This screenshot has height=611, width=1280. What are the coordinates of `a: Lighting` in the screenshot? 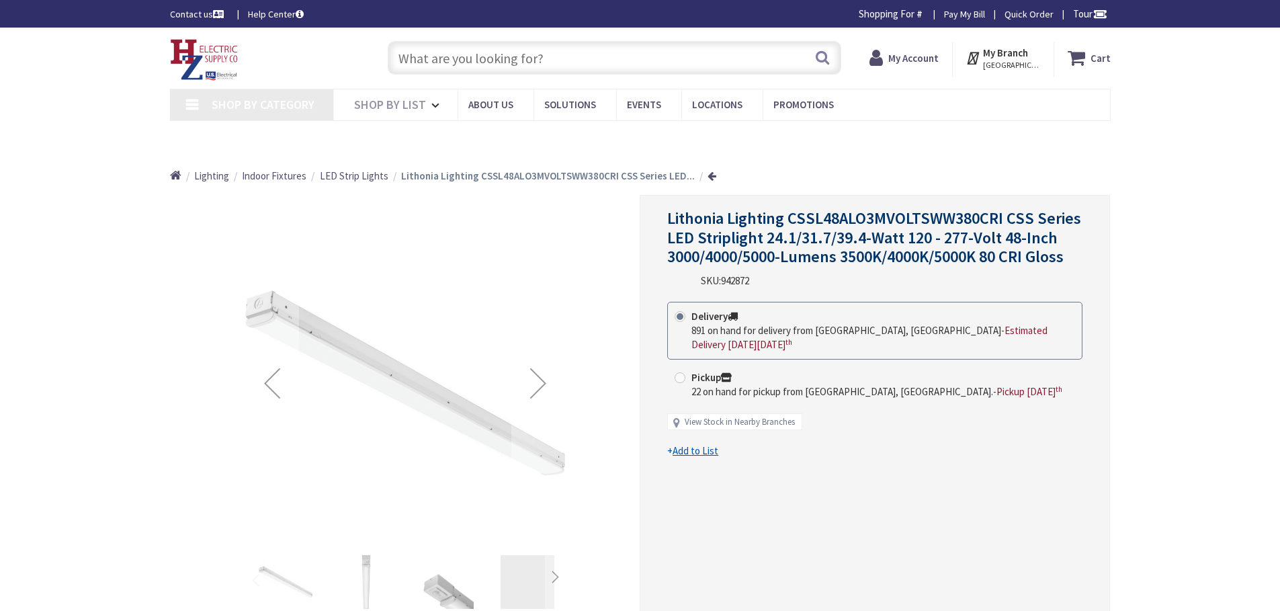 It's located at (212, 175).